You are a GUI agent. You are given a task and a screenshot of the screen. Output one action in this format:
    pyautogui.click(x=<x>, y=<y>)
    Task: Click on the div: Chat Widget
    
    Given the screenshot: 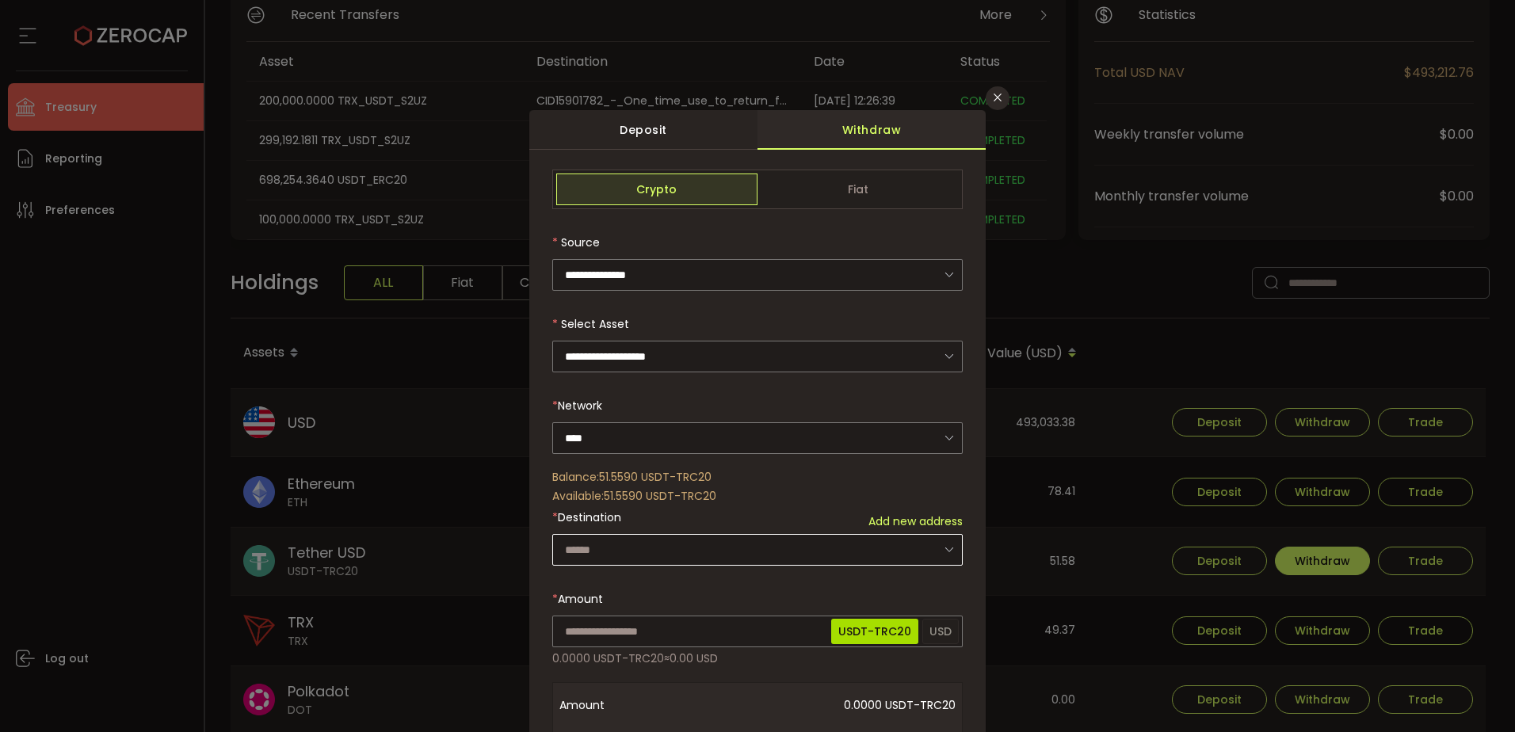 What is the action you would take?
    pyautogui.click(x=1475, y=694)
    